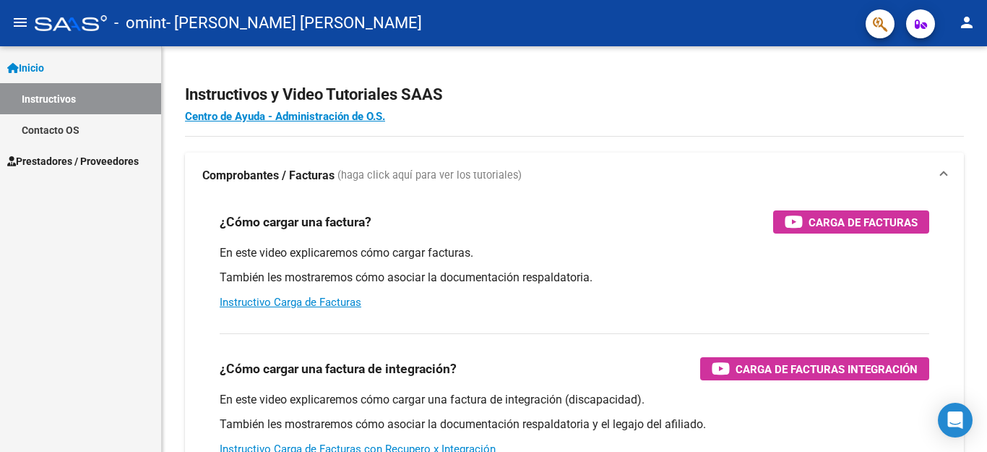 The image size is (987, 452). I want to click on span: Prestadores / Proveedores, so click(73, 161).